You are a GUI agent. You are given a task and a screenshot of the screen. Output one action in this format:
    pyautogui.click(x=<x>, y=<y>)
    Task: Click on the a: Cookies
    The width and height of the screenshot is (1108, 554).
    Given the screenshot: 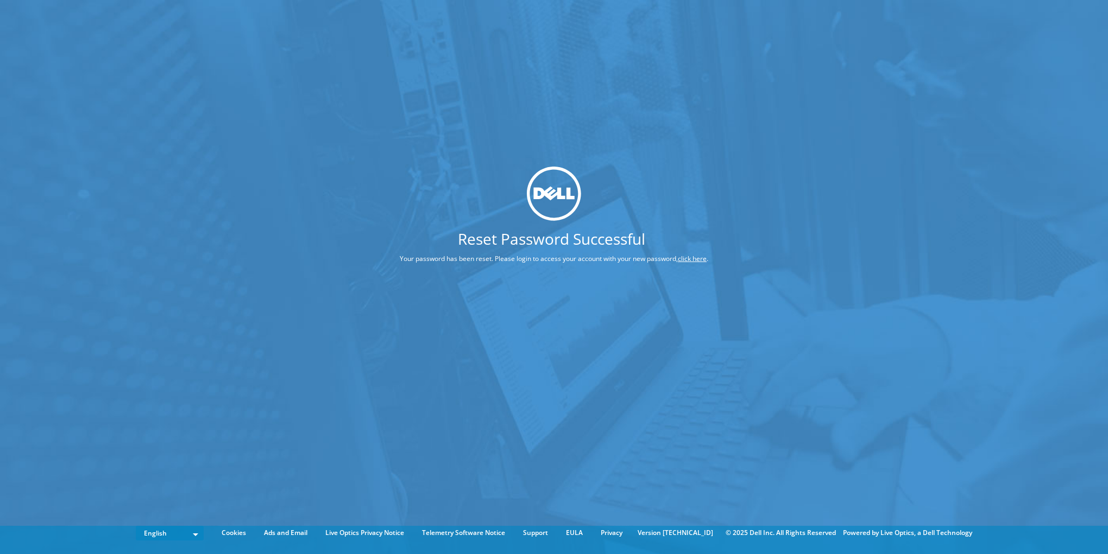 What is the action you would take?
    pyautogui.click(x=233, y=533)
    